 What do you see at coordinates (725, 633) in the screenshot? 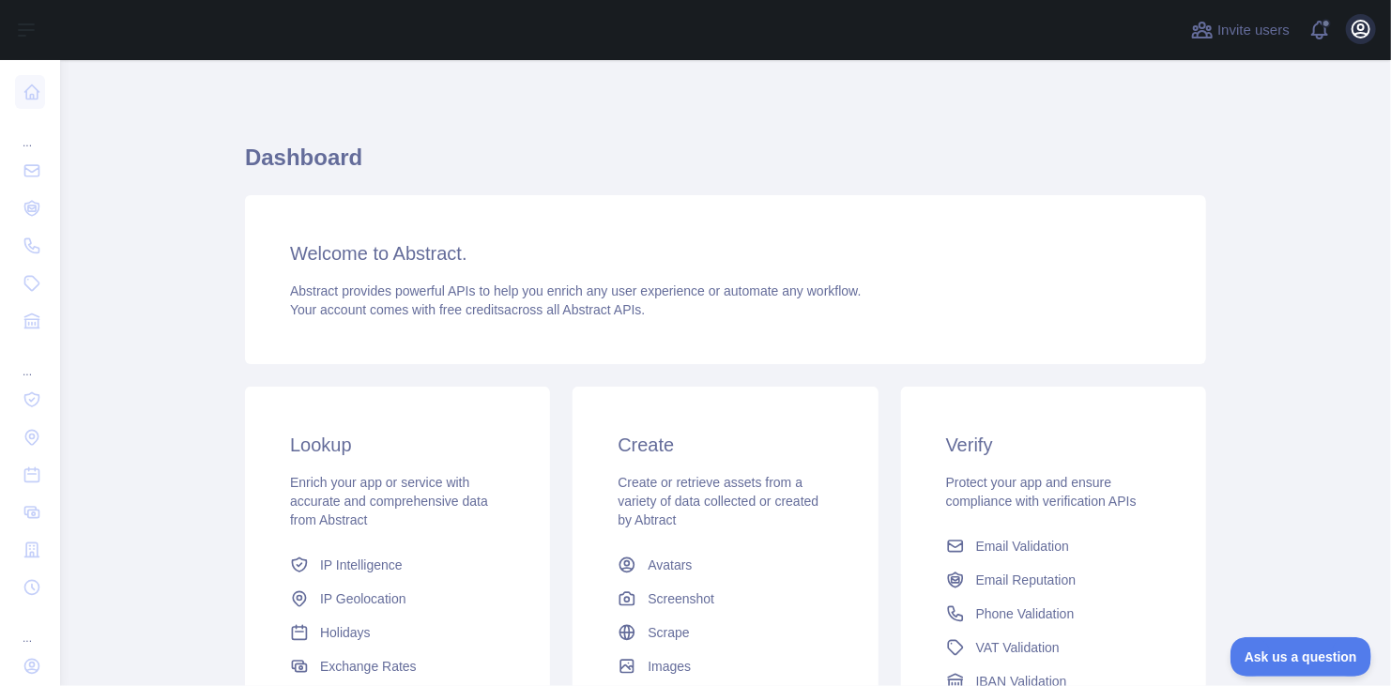
I see `a: Scrape` at bounding box center [725, 633].